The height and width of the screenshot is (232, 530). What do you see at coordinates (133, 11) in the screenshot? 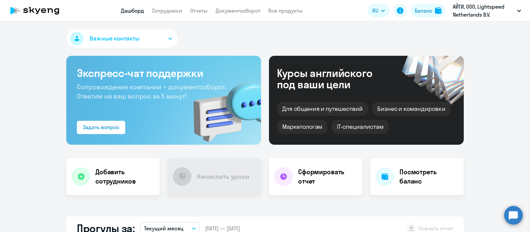
I see `a: Дашборд` at bounding box center [133, 11].